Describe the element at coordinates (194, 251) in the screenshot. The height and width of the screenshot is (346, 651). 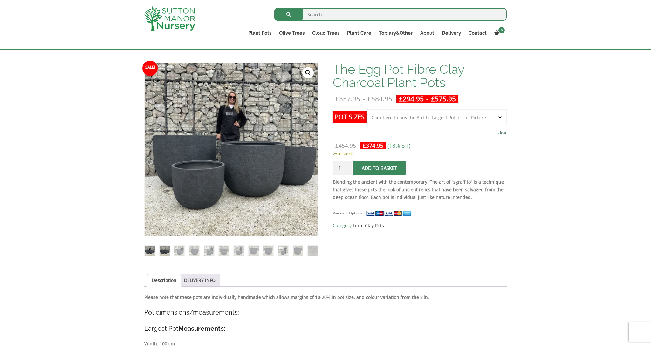
I see `img: The Egg Pot Fibre Clay Charcoal Plant Pots - Image 4` at that location.